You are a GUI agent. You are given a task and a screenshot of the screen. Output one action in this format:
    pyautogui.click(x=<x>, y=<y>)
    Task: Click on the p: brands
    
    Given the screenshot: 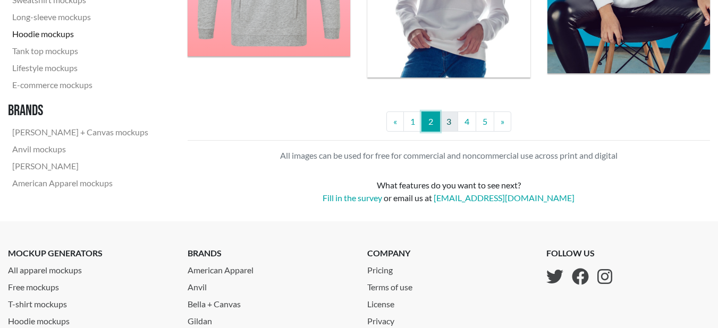 What is the action you would take?
    pyautogui.click(x=269, y=254)
    